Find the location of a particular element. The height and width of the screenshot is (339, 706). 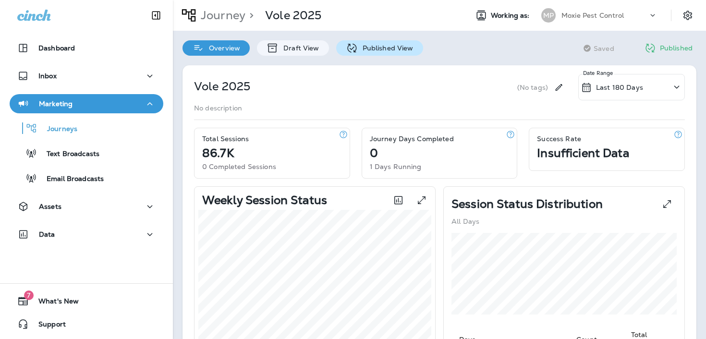

p: (No tags) is located at coordinates (532, 87).